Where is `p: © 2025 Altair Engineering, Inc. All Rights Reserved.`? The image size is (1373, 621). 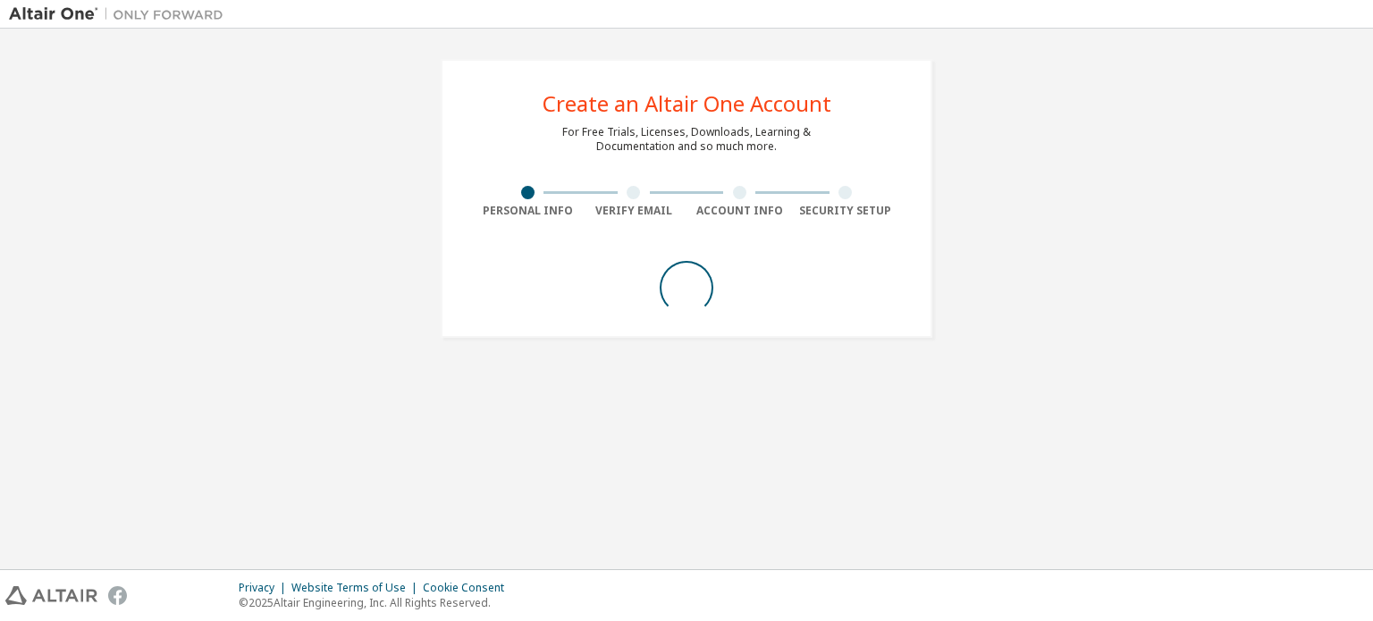 p: © 2025 Altair Engineering, Inc. All Rights Reserved. is located at coordinates (376, 603).